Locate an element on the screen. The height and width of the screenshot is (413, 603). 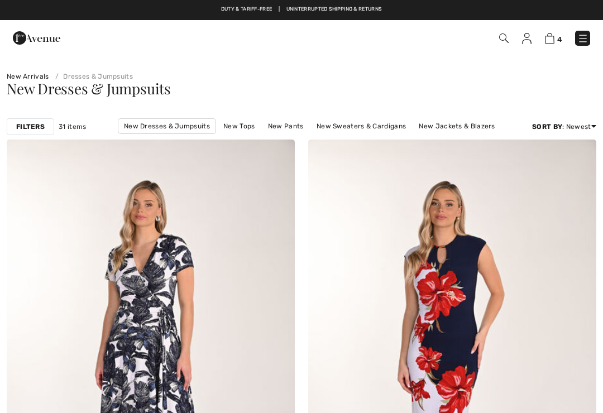
strong: Sort By is located at coordinates (547, 127).